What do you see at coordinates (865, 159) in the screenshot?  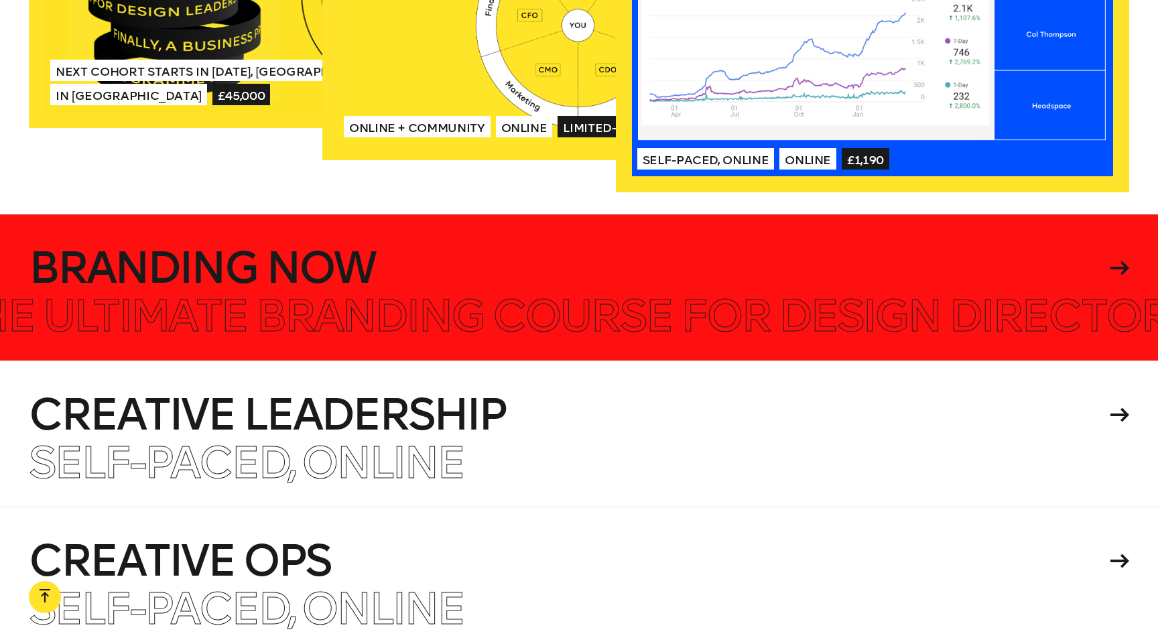 I see `span: £1,190` at bounding box center [865, 159].